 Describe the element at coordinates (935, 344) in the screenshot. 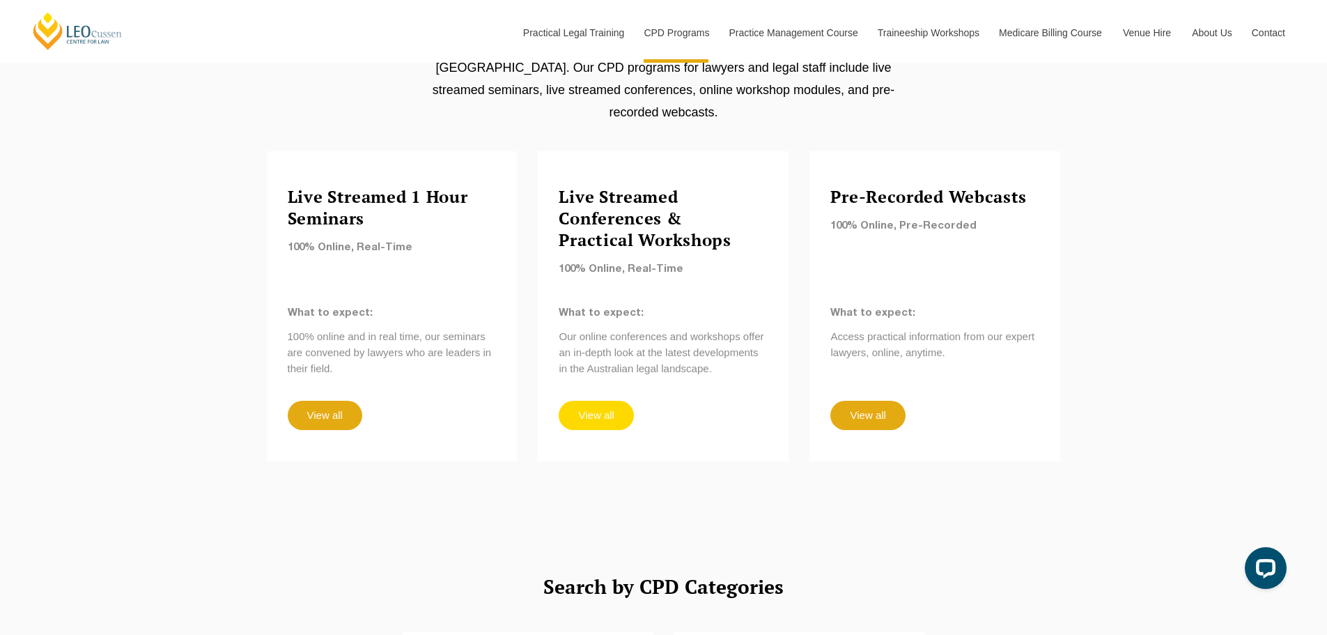

I see `p: Access practical information from our expert lawyers, online, anytime.` at that location.